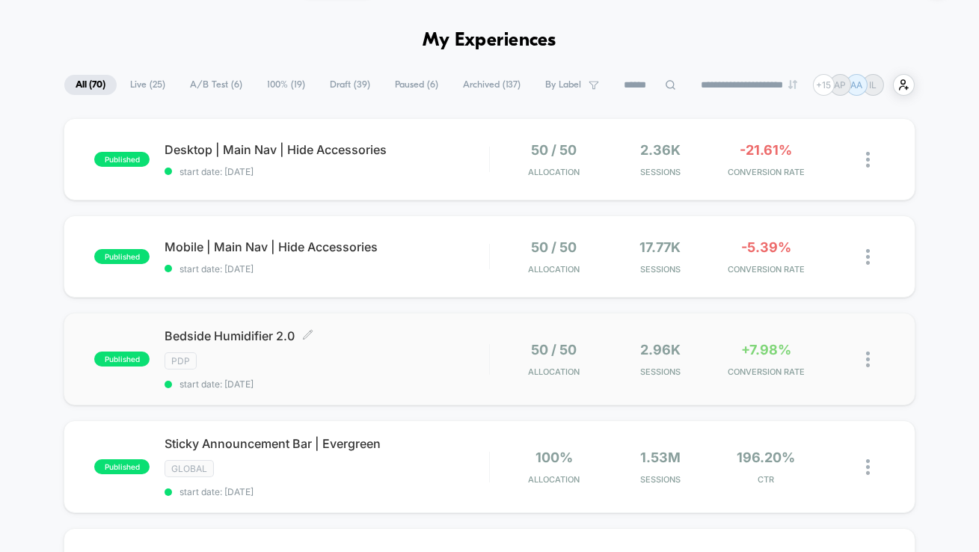 The image size is (979, 552). What do you see at coordinates (189, 468) in the screenshot?
I see `span: GLOBAL` at bounding box center [189, 468].